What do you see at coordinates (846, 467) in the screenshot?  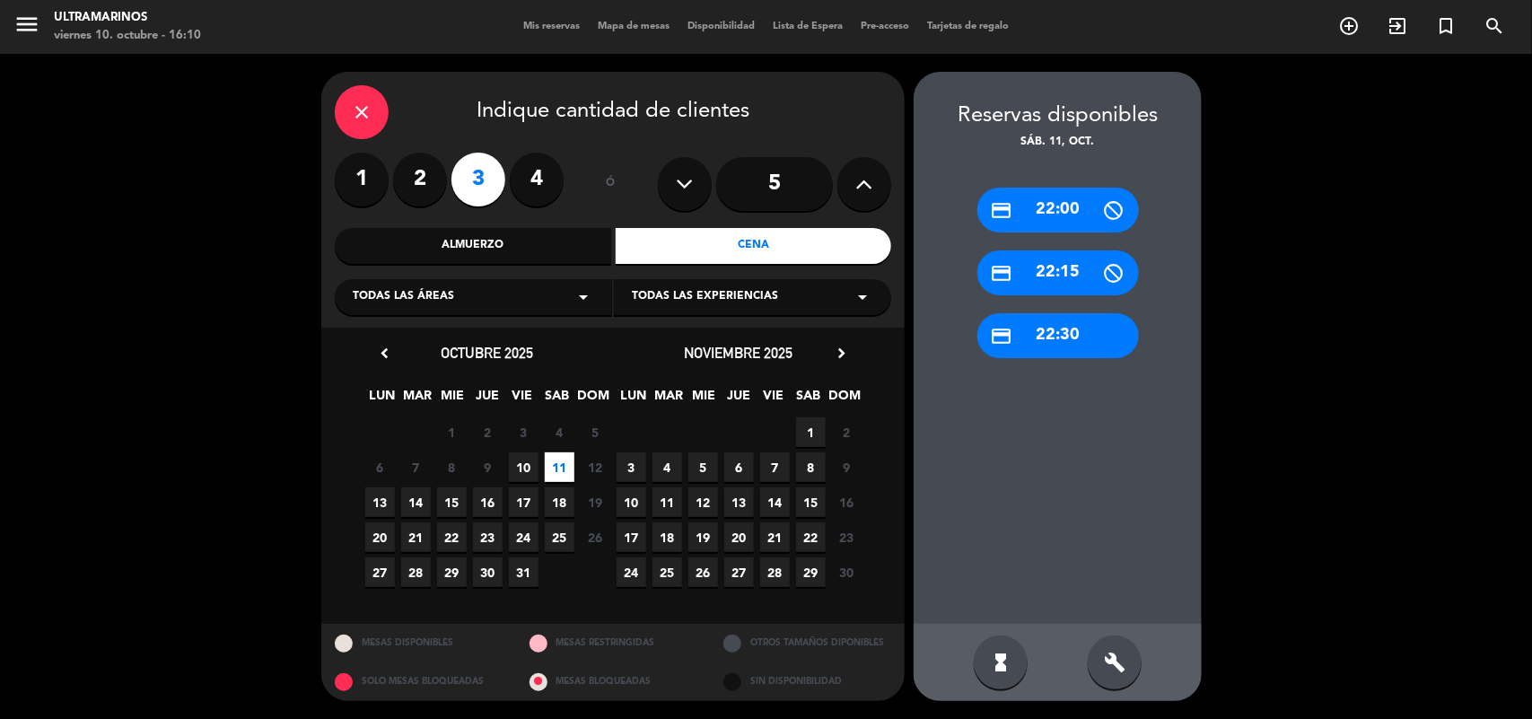 I see `span: 9` at bounding box center [846, 467].